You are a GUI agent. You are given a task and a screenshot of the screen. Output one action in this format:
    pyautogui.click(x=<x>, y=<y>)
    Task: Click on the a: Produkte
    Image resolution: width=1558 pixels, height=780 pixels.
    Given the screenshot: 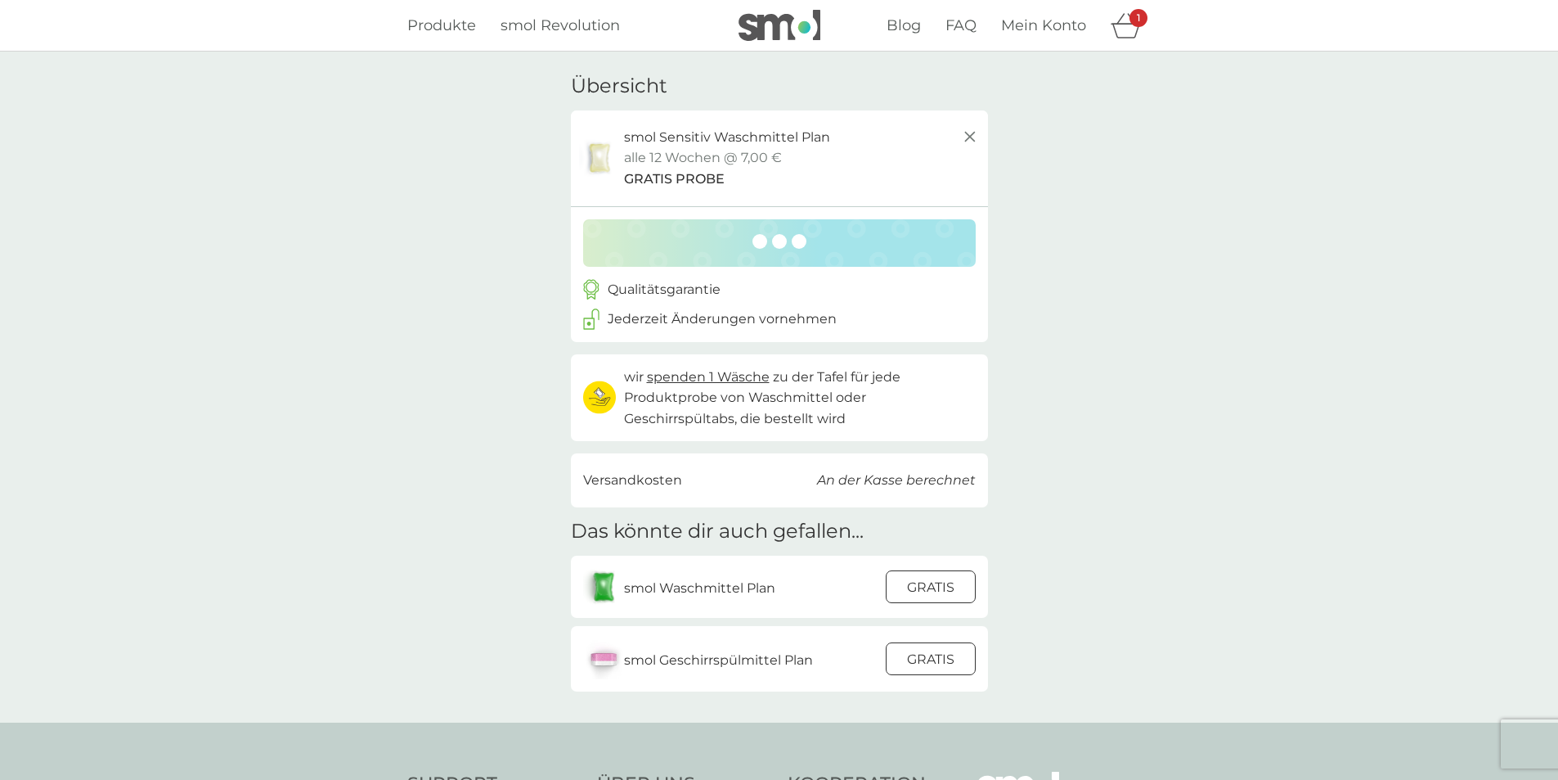 What is the action you would take?
    pyautogui.click(x=442, y=25)
    